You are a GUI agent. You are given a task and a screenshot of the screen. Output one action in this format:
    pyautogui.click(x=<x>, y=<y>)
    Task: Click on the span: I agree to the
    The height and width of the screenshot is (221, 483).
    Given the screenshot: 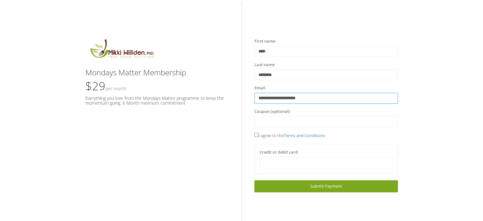 What is the action you would take?
    pyautogui.click(x=289, y=135)
    